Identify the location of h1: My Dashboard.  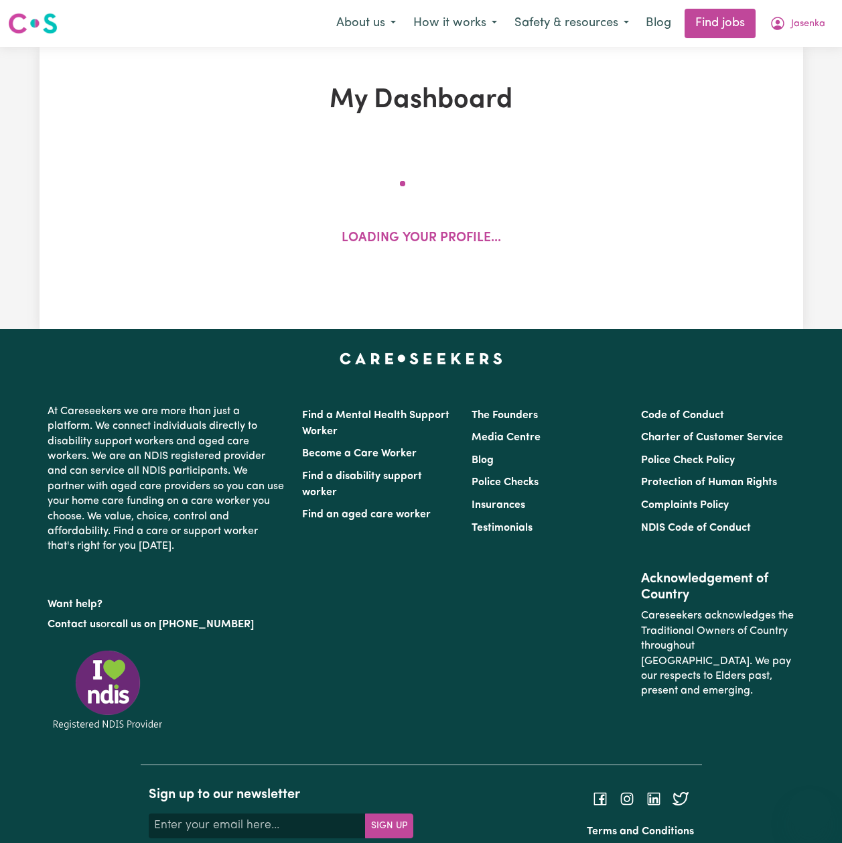
(421, 100).